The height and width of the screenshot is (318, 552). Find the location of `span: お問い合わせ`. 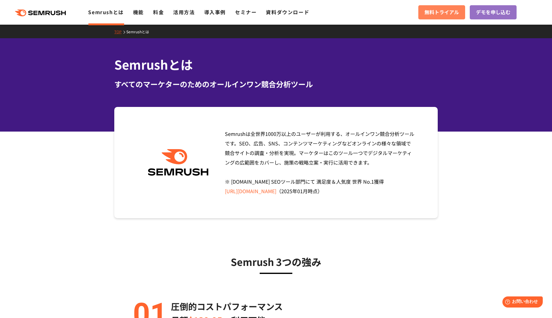

span: お問い合わせ is located at coordinates (28, 8).